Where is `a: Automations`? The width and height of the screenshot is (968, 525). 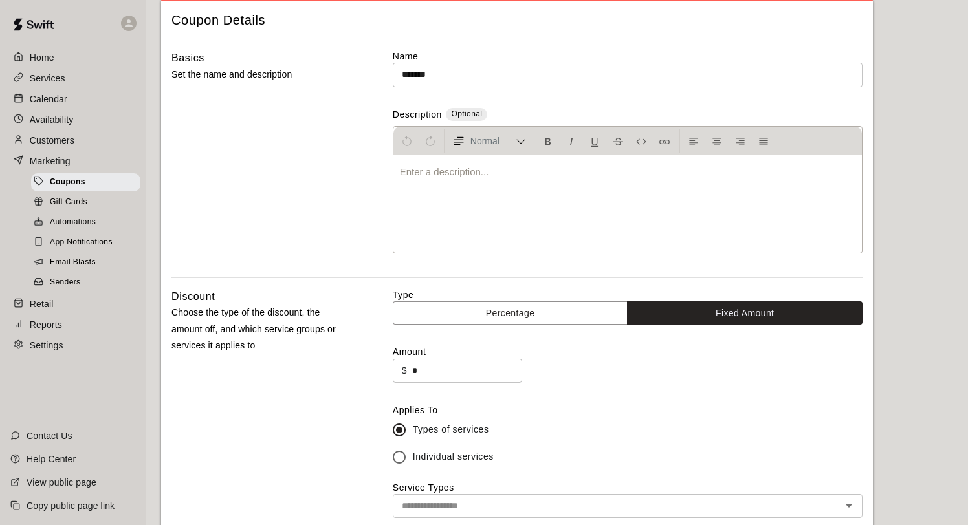 a: Automations is located at coordinates (88, 223).